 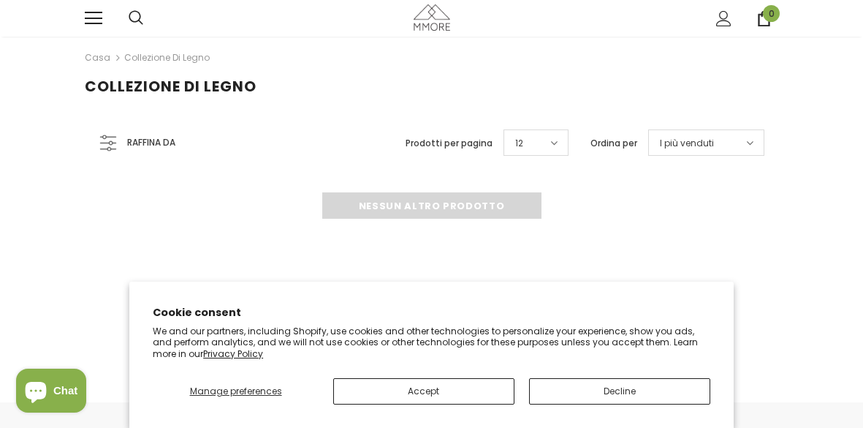 What do you see at coordinates (233, 353) in the screenshot?
I see `a: Privacy Policy` at bounding box center [233, 353].